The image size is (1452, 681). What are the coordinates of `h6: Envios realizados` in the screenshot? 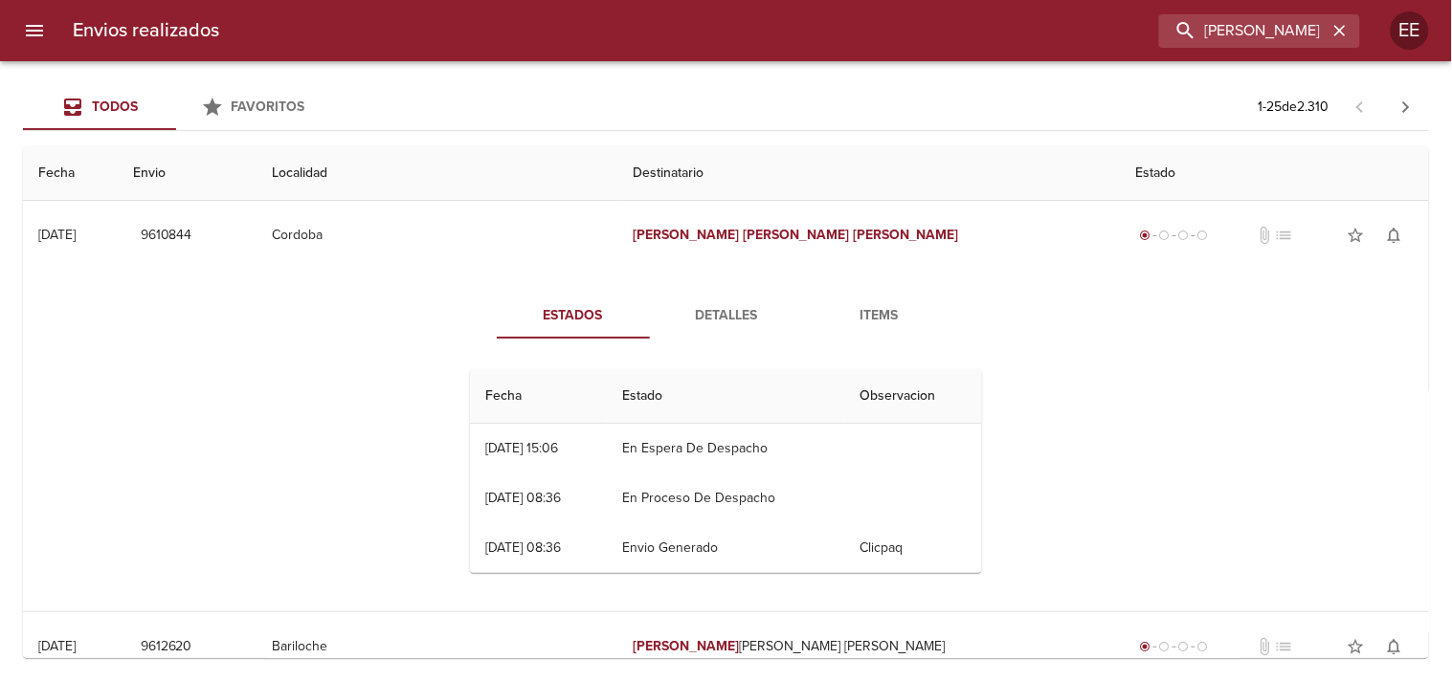 It's located at (145, 31).